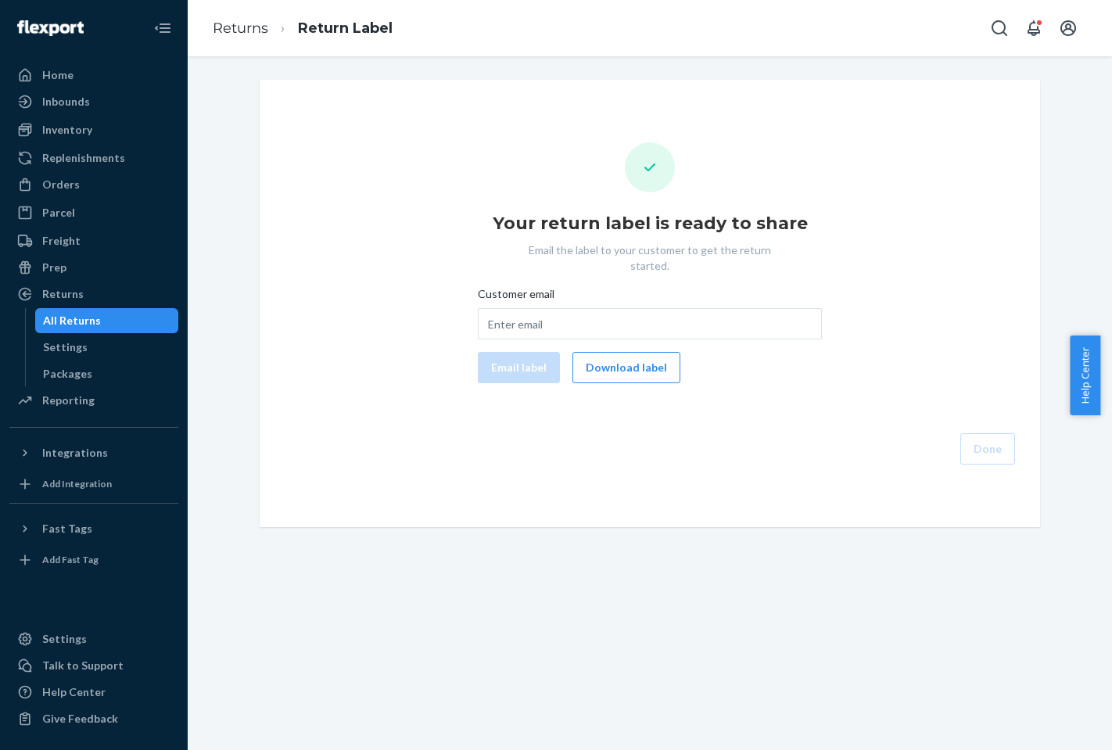 The height and width of the screenshot is (750, 1112). What do you see at coordinates (107, 321) in the screenshot?
I see `a: All Returns` at bounding box center [107, 321].